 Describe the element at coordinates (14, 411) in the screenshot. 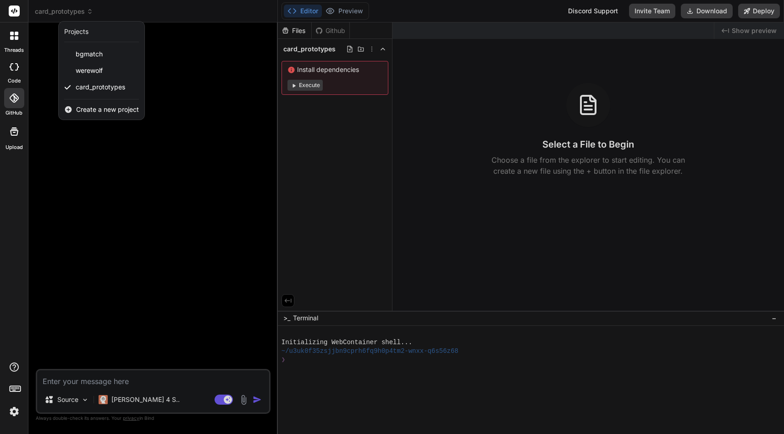

I see `img: settings` at that location.